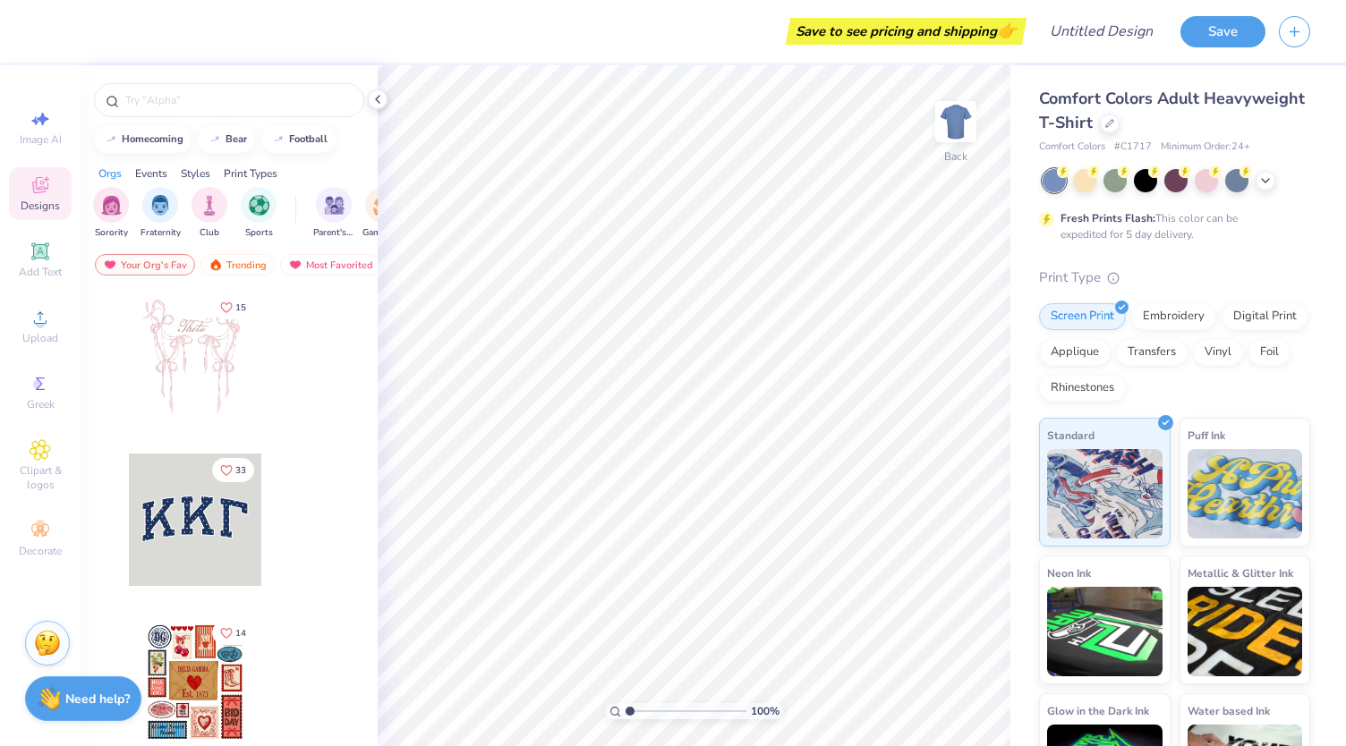 This screenshot has height=746, width=1346. What do you see at coordinates (1174, 277) in the screenshot?
I see `div: Print Type` at bounding box center [1174, 277].